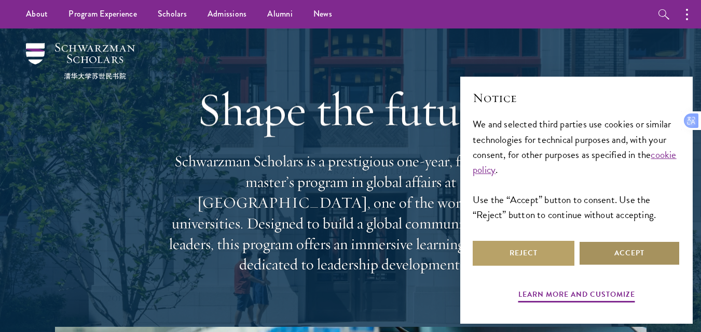 Image resolution: width=701 pixels, height=332 pixels. I want to click on a: cookie policy, so click(574, 162).